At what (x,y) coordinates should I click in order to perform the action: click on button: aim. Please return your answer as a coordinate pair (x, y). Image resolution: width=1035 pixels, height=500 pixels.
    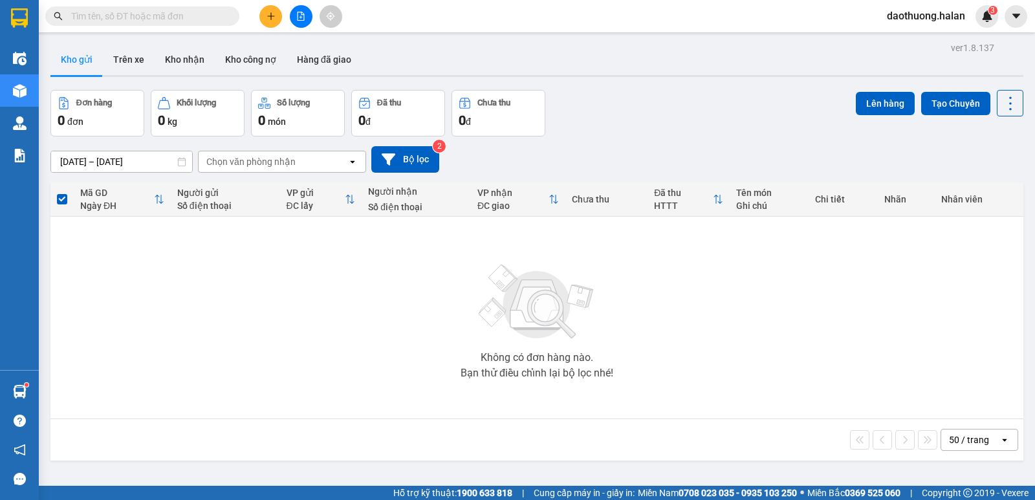
    Looking at the image, I should click on (331, 16).